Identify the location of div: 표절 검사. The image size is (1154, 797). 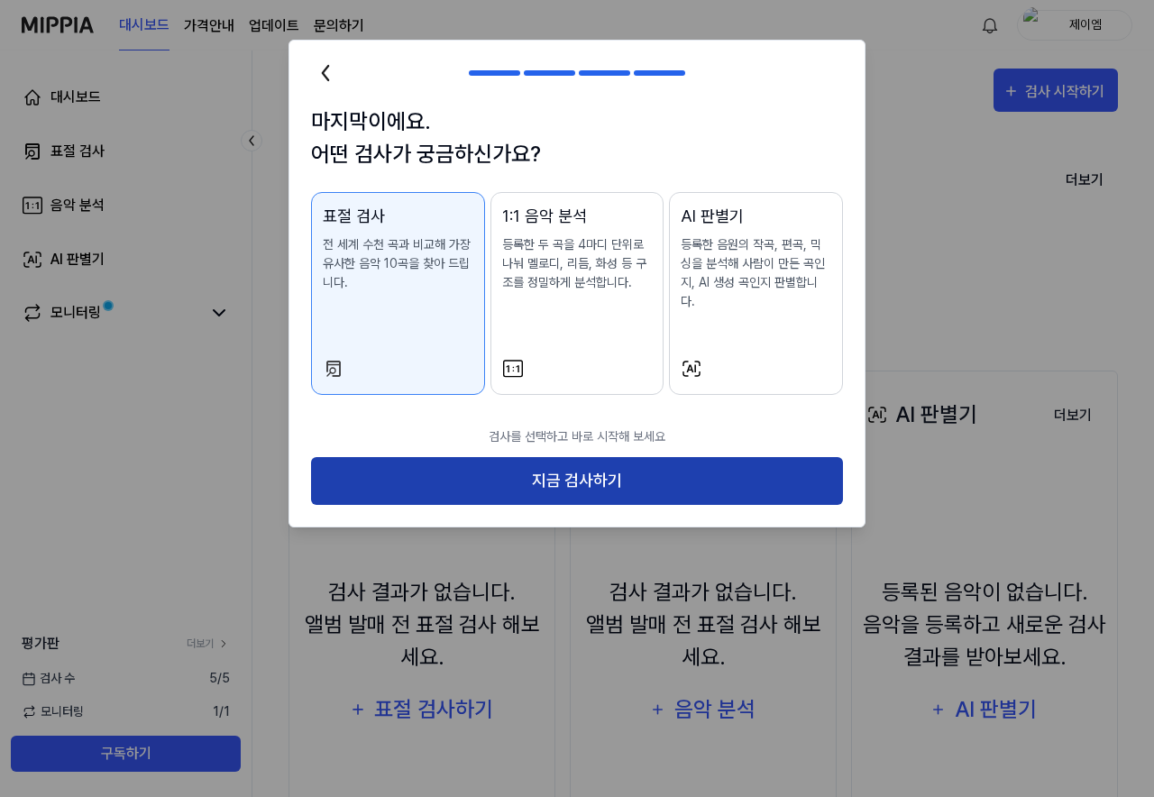
(398, 216).